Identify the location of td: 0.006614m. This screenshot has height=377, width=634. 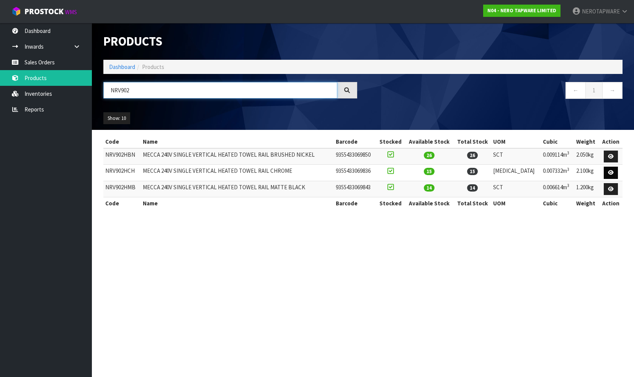
(557, 189).